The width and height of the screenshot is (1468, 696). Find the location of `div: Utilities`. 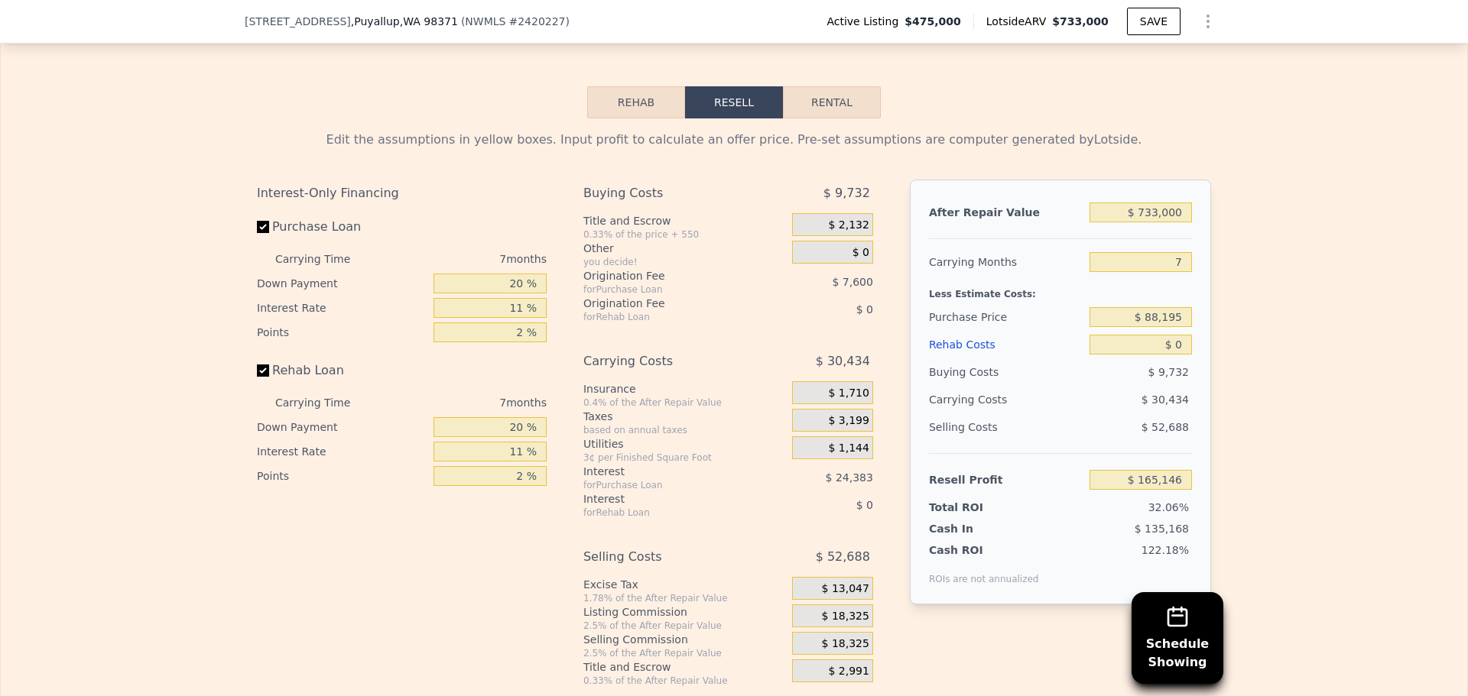

div: Utilities is located at coordinates (684, 444).